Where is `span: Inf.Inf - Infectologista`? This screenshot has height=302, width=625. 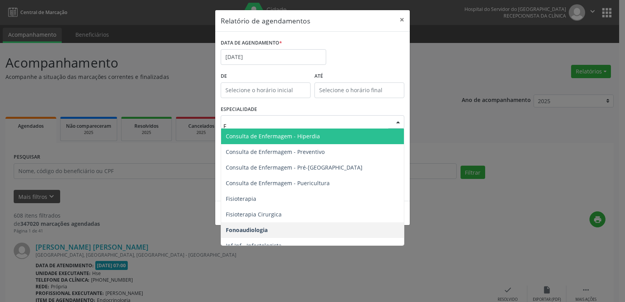 span: Inf.Inf - Infectologista is located at coordinates (254, 245).